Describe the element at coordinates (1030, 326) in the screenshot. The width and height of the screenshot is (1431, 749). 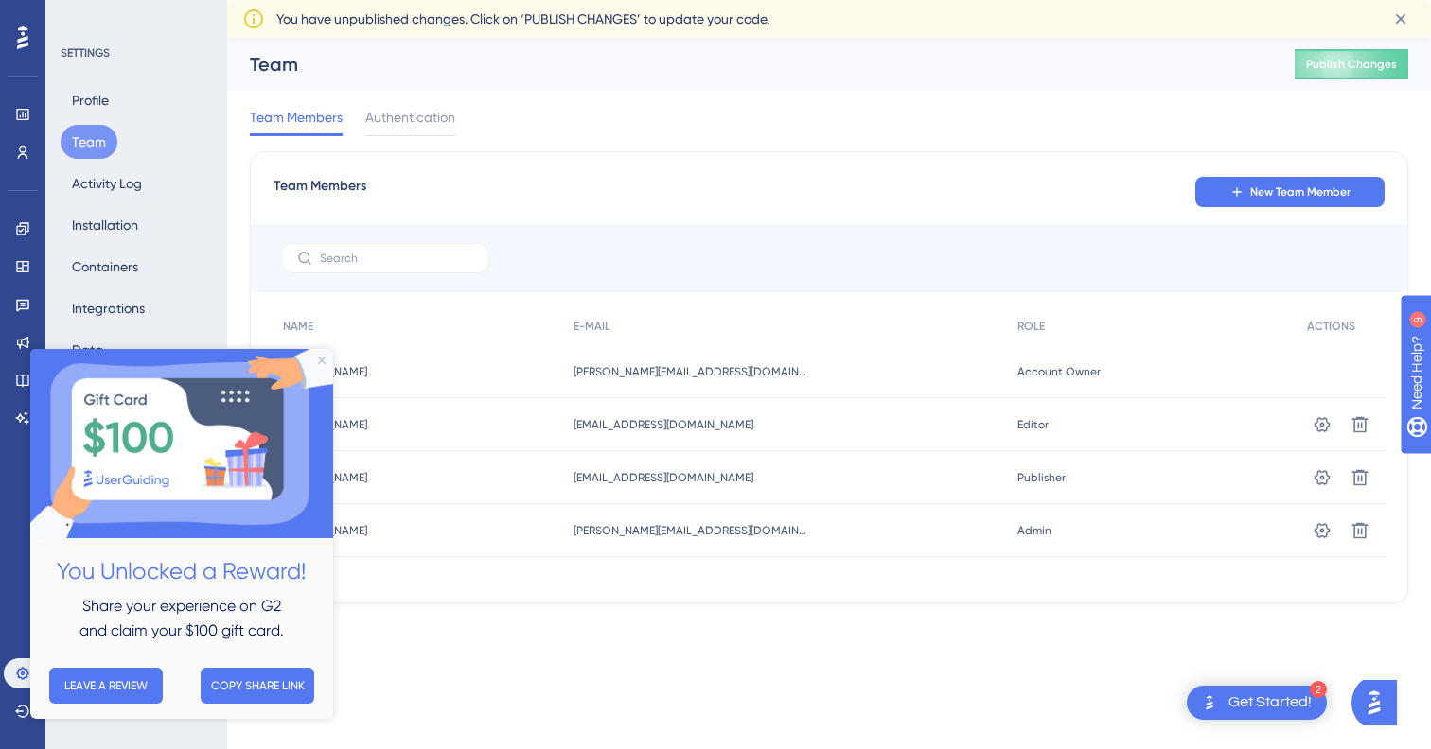
I see `span: ROLE` at that location.